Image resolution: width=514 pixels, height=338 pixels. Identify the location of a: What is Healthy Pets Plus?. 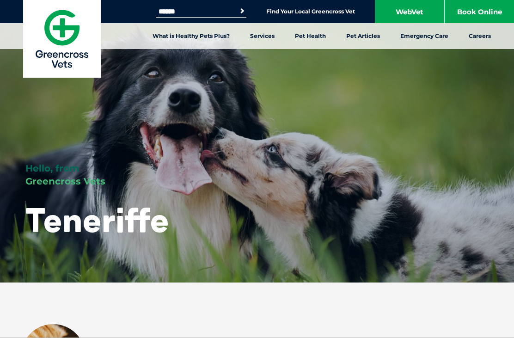
(191, 36).